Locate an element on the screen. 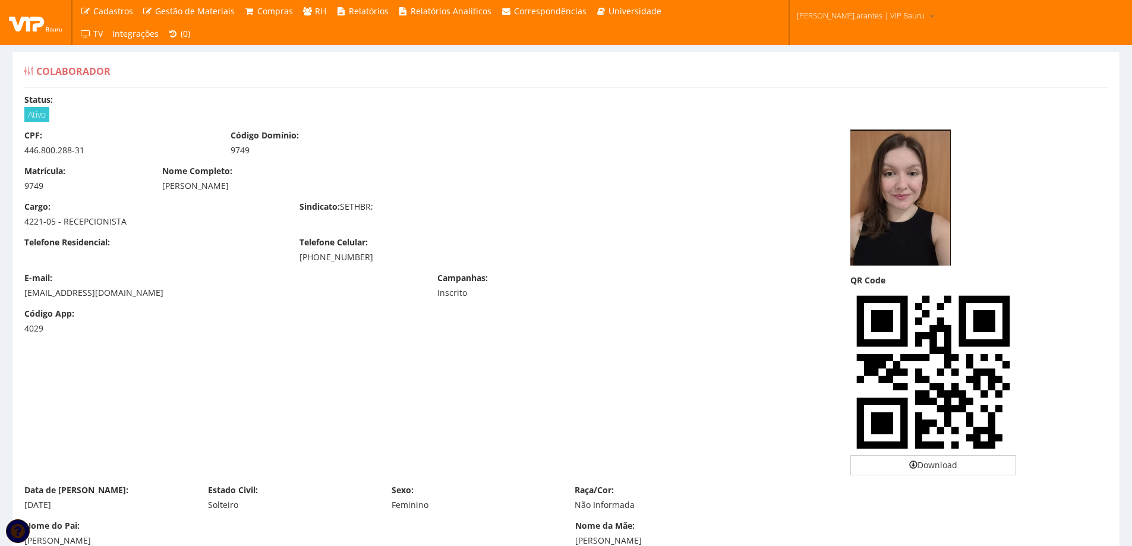 The height and width of the screenshot is (546, 1132). label: Campanhas: is located at coordinates (462, 278).